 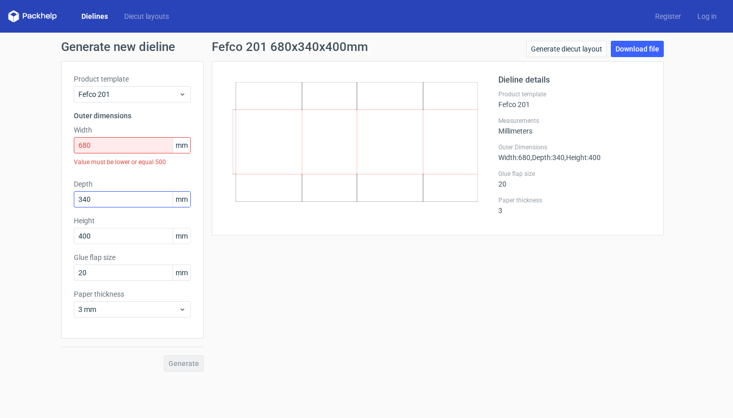 What do you see at coordinates (147, 16) in the screenshot?
I see `a: Diecut layouts` at bounding box center [147, 16].